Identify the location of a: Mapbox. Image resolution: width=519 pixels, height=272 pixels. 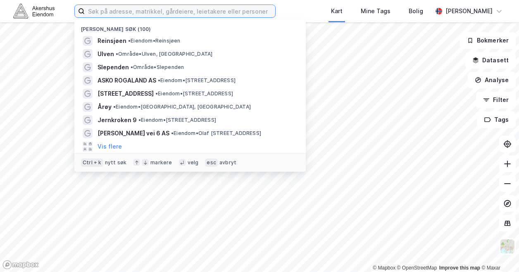
(384, 268).